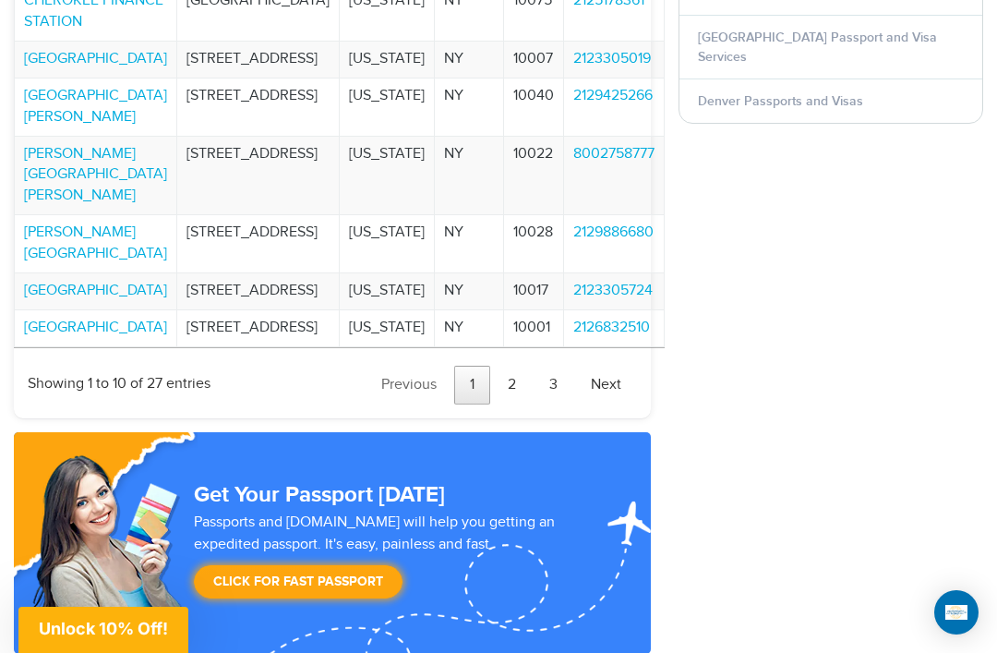 The width and height of the screenshot is (997, 653). Describe the element at coordinates (298, 582) in the screenshot. I see `a: Click for Fast Passport` at that location.